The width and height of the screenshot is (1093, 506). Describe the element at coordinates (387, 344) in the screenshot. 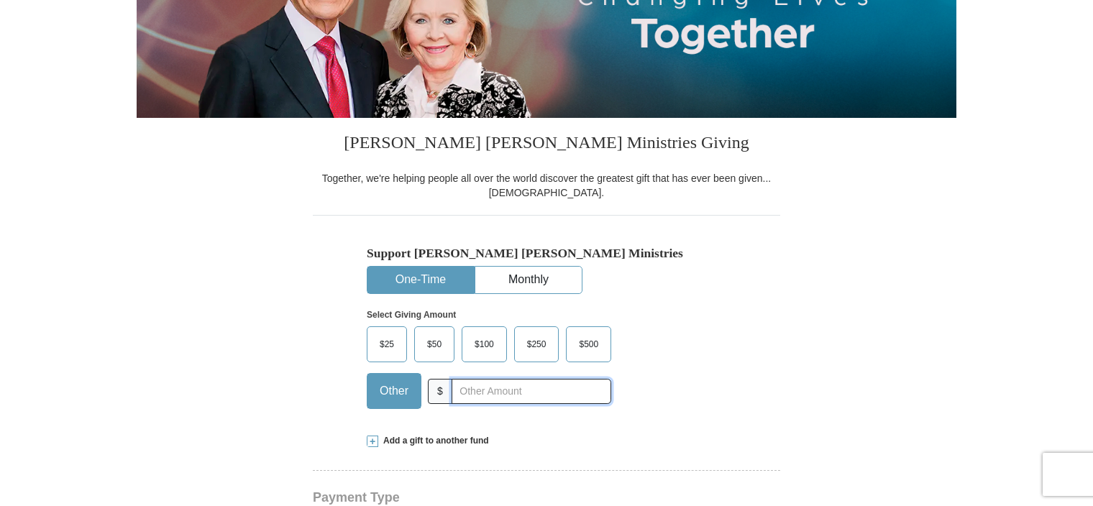

I see `span: $25` at that location.